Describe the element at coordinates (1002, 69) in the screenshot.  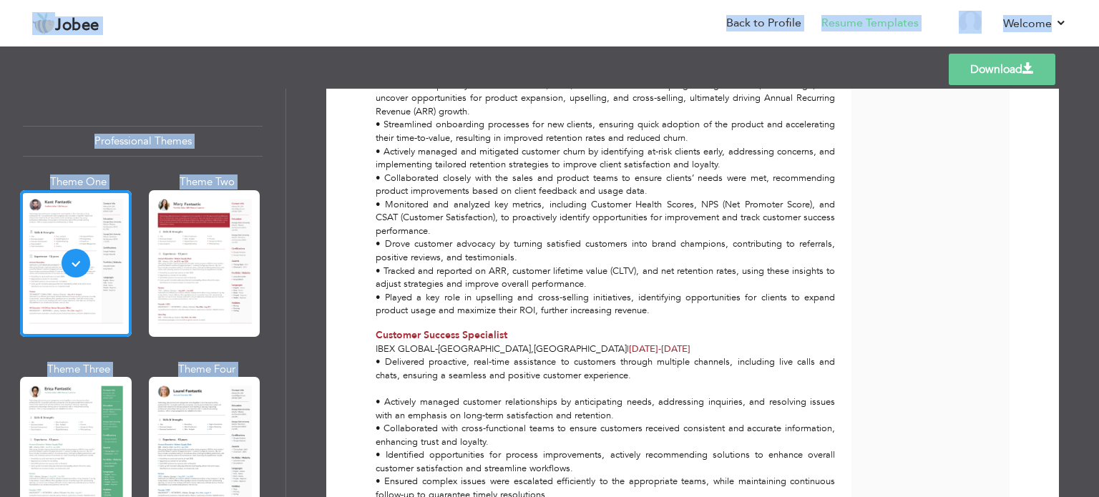
I see `a: Download` at that location.